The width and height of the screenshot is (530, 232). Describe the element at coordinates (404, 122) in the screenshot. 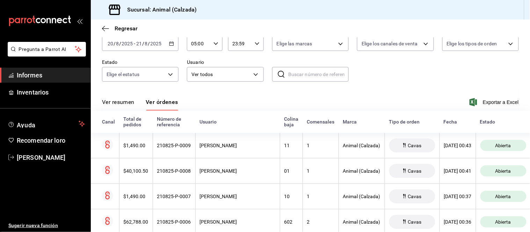

I see `font: Tipo de orden` at that location.